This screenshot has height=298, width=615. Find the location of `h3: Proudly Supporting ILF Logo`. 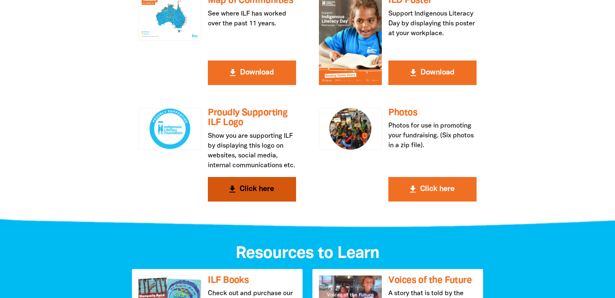

h3: Proudly Supporting ILF Logo is located at coordinates (252, 118).